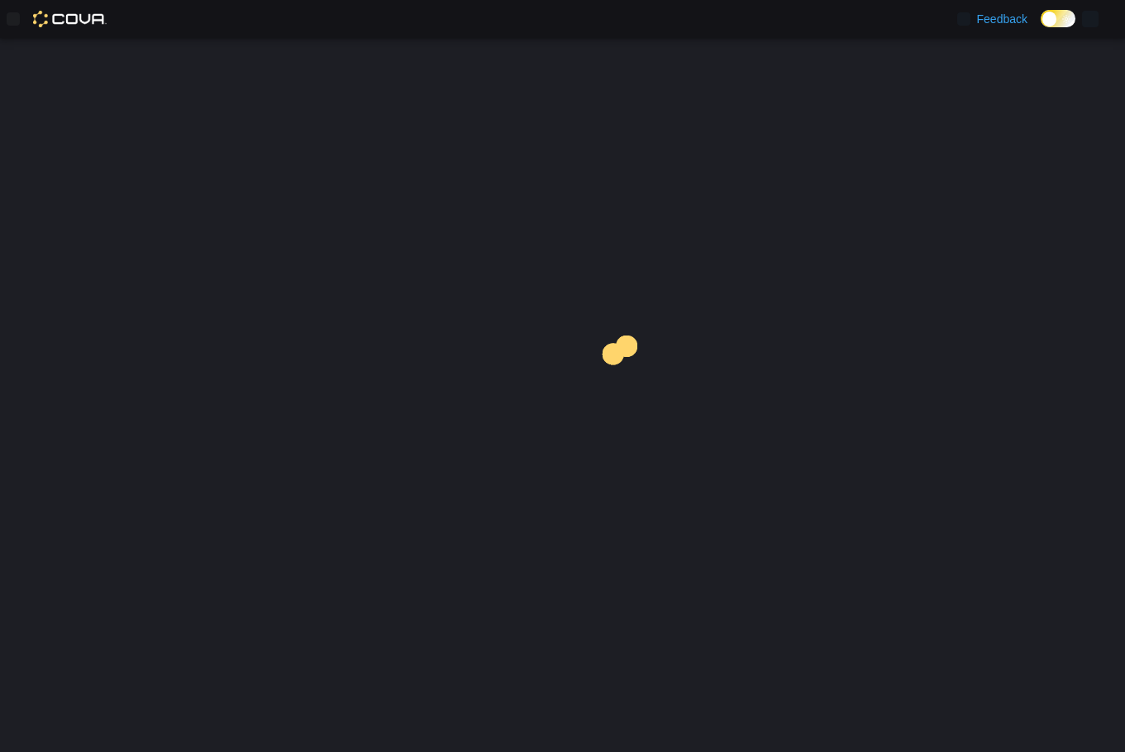 The height and width of the screenshot is (752, 1125). I want to click on span: Dark Mode, so click(1040, 27).